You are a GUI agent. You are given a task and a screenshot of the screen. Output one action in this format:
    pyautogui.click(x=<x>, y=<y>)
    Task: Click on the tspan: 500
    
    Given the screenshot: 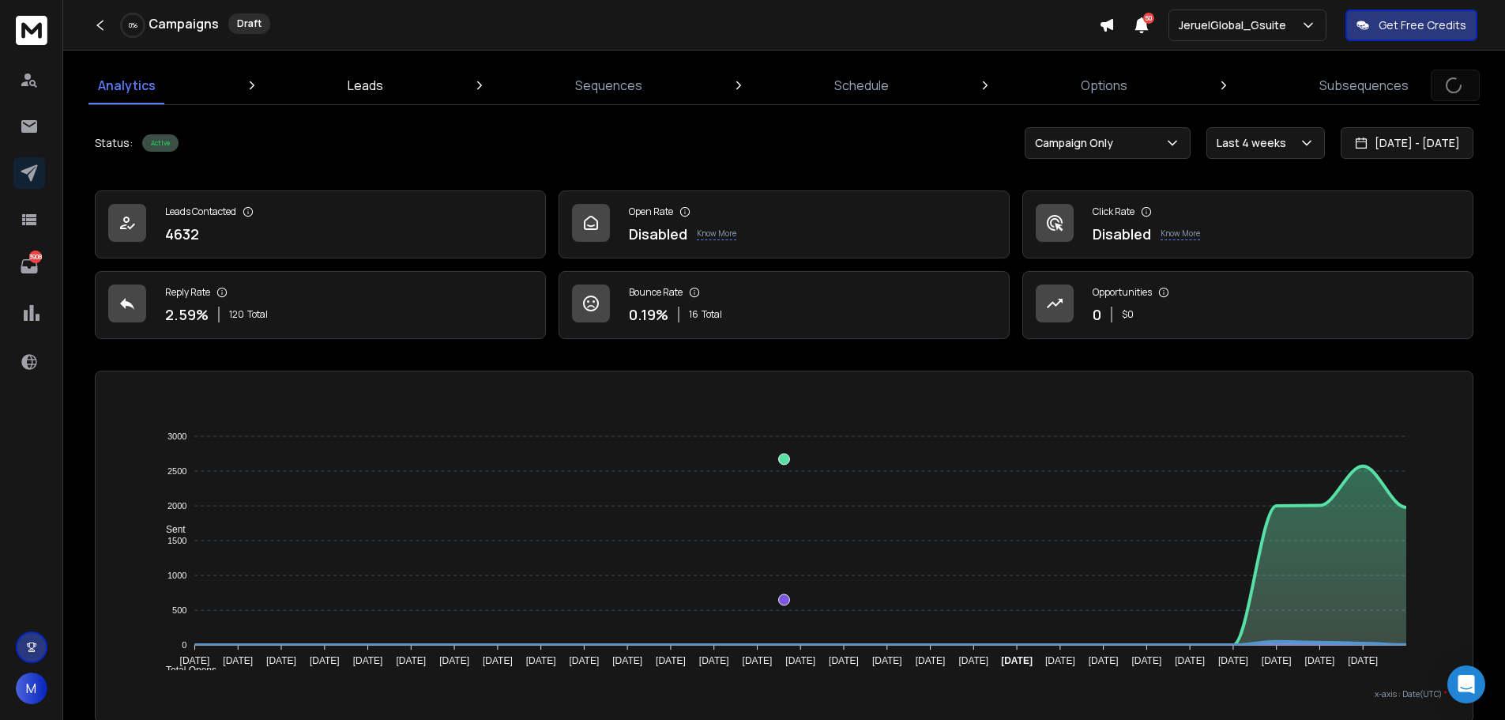 What is the action you would take?
    pyautogui.click(x=179, y=610)
    